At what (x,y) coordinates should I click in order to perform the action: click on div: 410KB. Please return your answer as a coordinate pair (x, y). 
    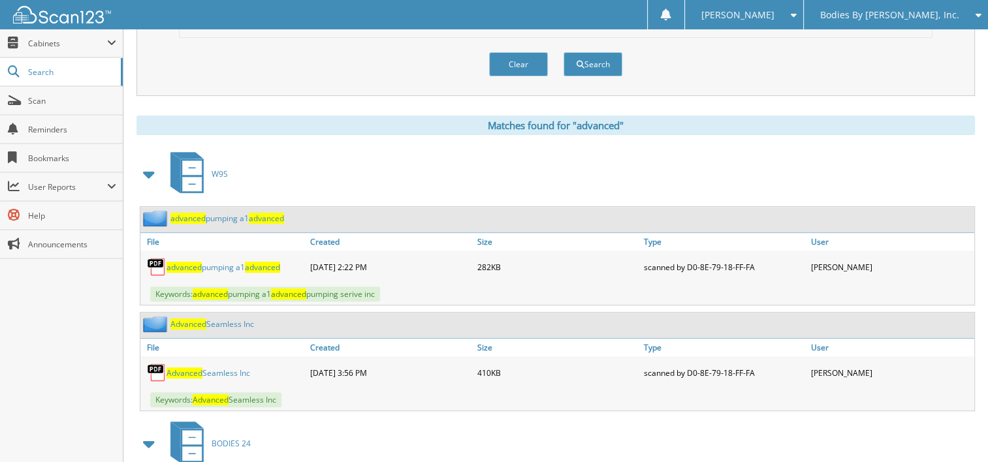
    Looking at the image, I should click on (557, 373).